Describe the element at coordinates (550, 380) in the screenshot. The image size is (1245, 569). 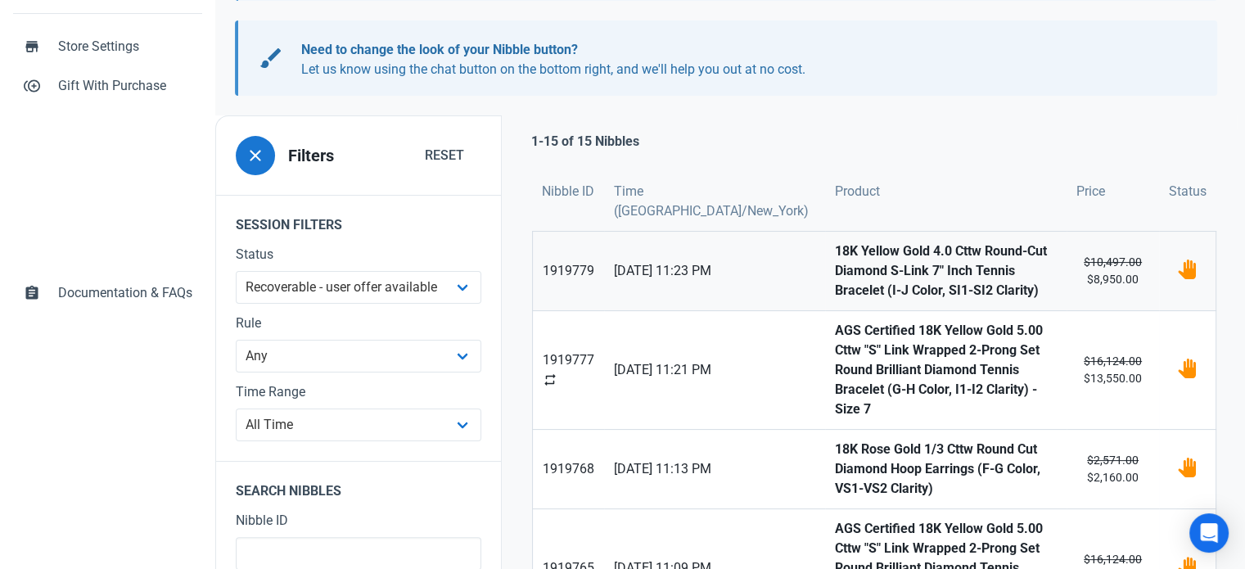
I see `span: repeat` at that location.